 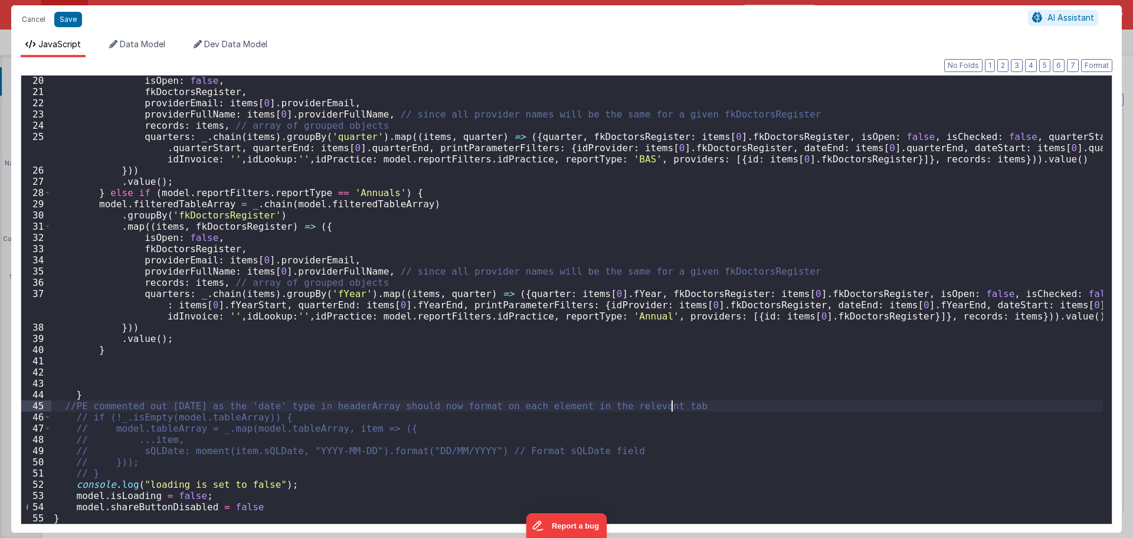 I want to click on div: 27, so click(x=36, y=181).